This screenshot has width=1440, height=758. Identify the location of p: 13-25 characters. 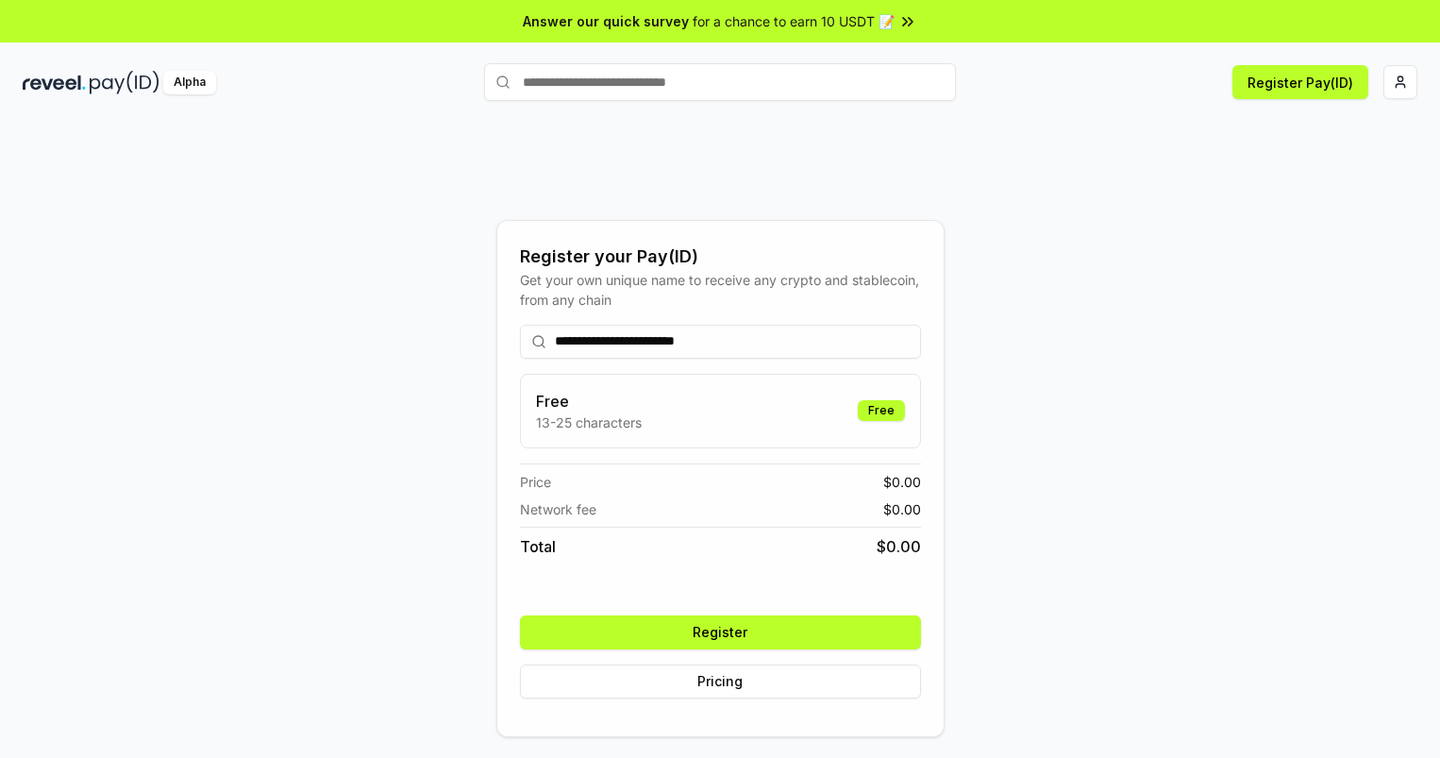
(589, 422).